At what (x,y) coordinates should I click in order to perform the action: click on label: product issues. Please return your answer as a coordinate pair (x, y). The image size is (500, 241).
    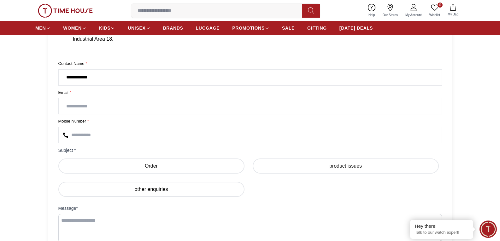
    Looking at the image, I should click on (346, 166).